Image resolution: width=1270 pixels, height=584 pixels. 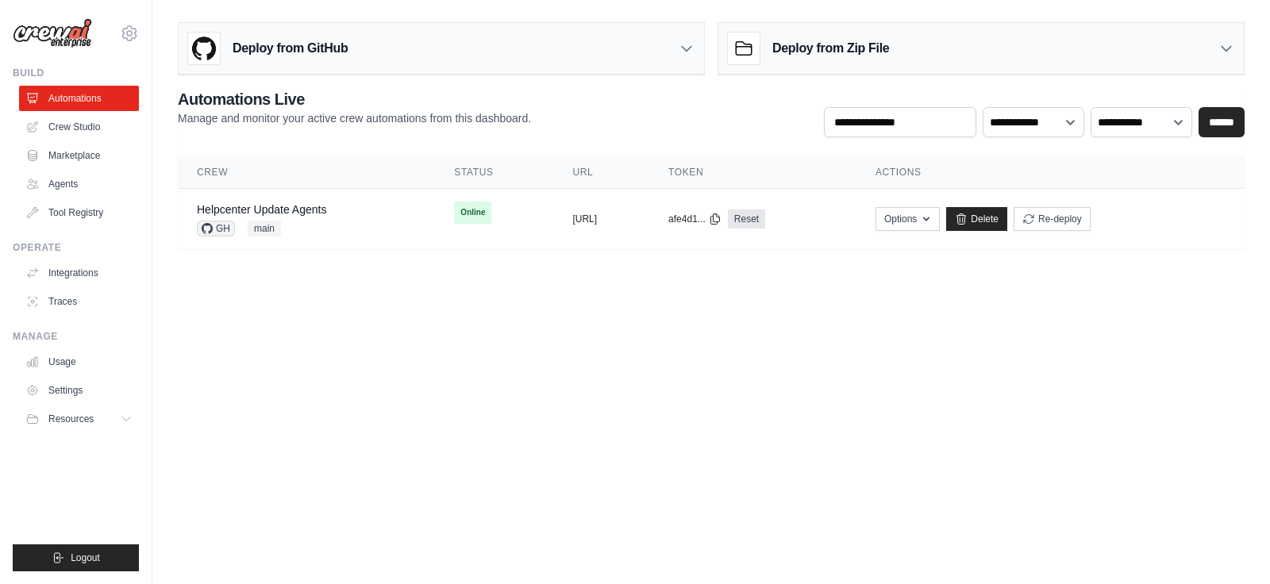 I want to click on a: Marketplace, so click(x=79, y=156).